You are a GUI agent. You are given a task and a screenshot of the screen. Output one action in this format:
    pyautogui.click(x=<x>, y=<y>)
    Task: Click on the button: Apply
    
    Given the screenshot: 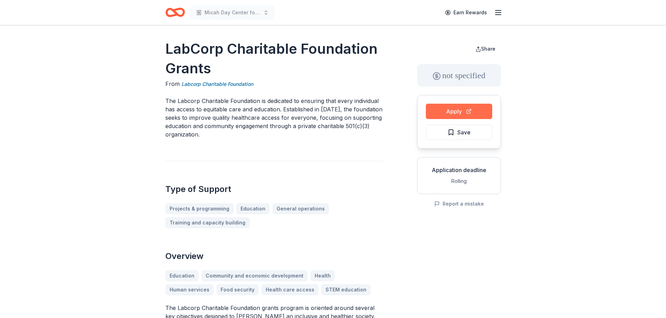 What is the action you would take?
    pyautogui.click(x=459, y=111)
    